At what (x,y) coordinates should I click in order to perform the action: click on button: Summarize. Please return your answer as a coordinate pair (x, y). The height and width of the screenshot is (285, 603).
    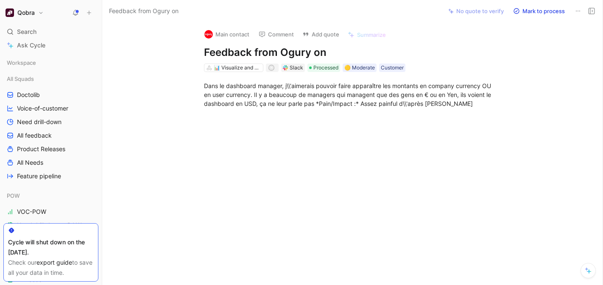
    Looking at the image, I should click on (367, 35).